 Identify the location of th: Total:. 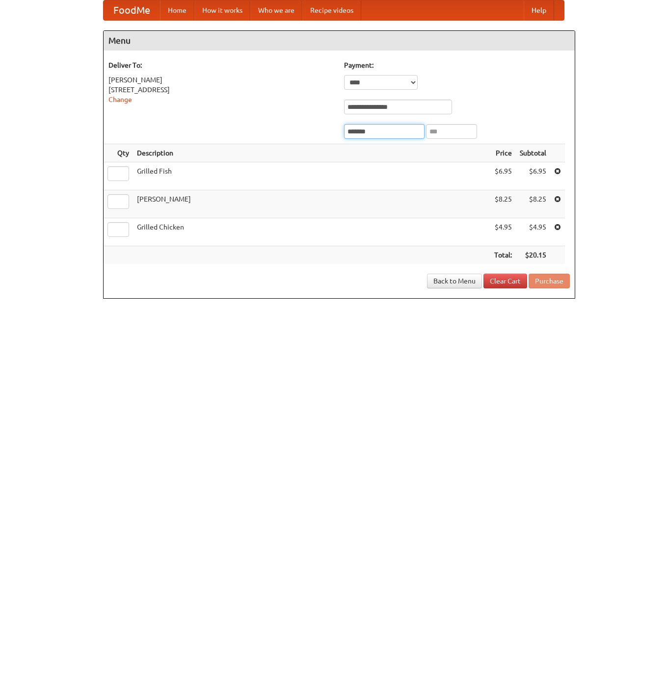
(503, 255).